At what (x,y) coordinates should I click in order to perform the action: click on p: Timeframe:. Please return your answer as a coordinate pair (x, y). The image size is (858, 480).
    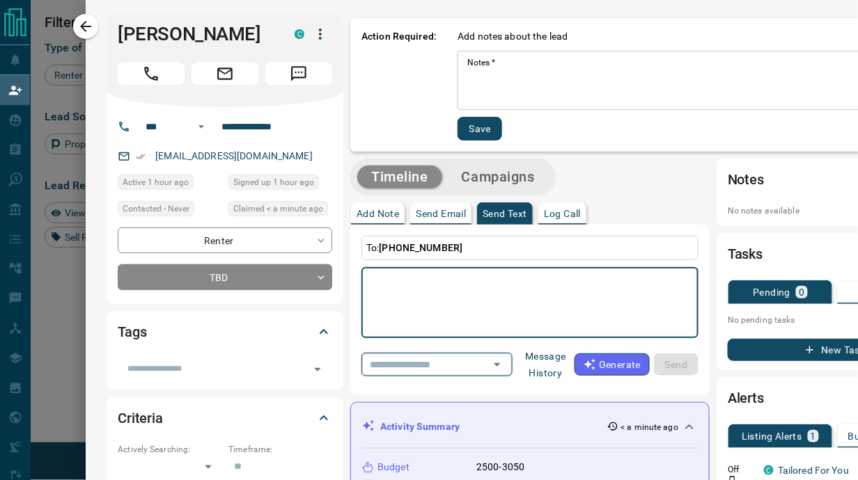
    Looking at the image, I should click on (280, 450).